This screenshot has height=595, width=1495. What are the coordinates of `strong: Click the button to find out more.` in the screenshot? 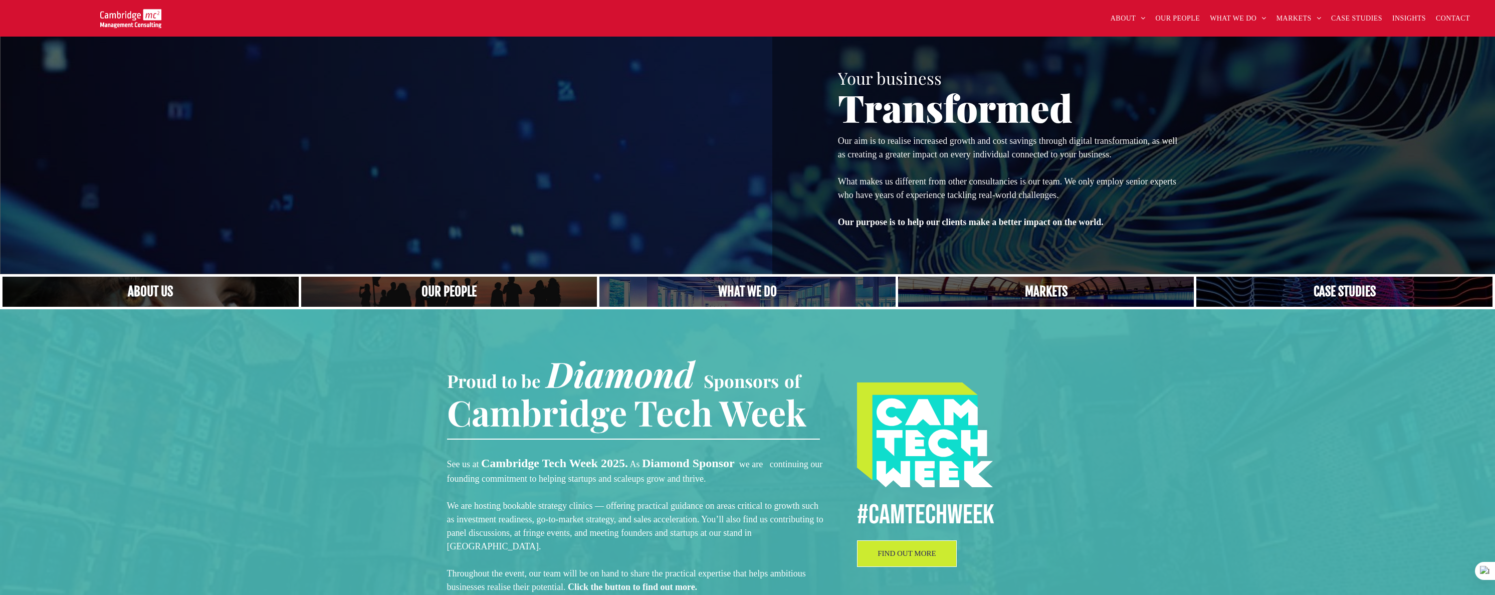 It's located at (632, 587).